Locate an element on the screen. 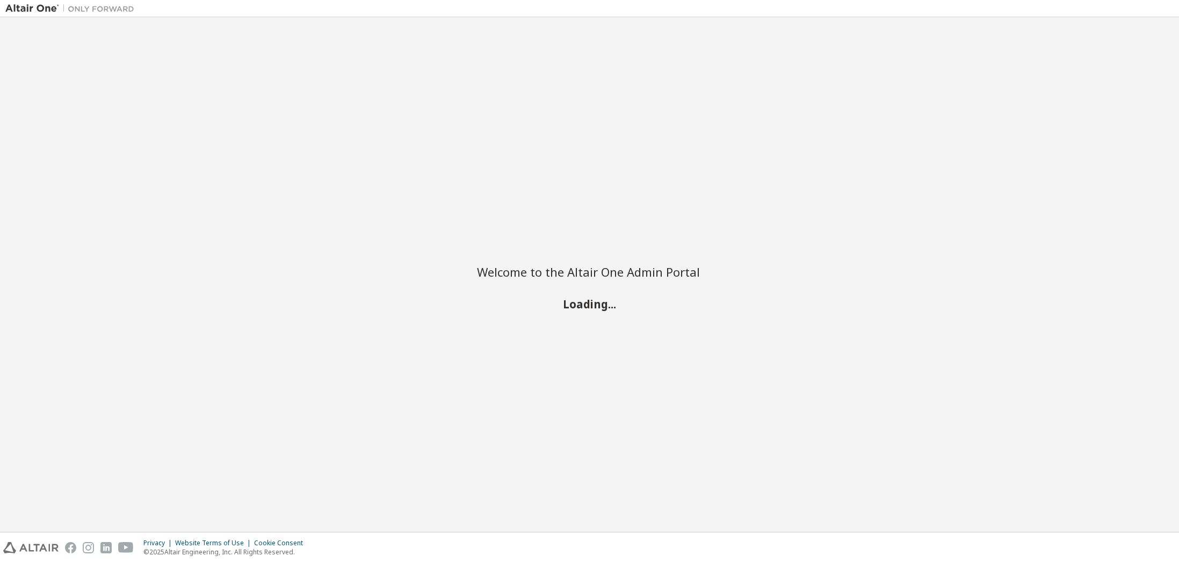 The width and height of the screenshot is (1179, 563). img: youtube.svg is located at coordinates (126, 547).